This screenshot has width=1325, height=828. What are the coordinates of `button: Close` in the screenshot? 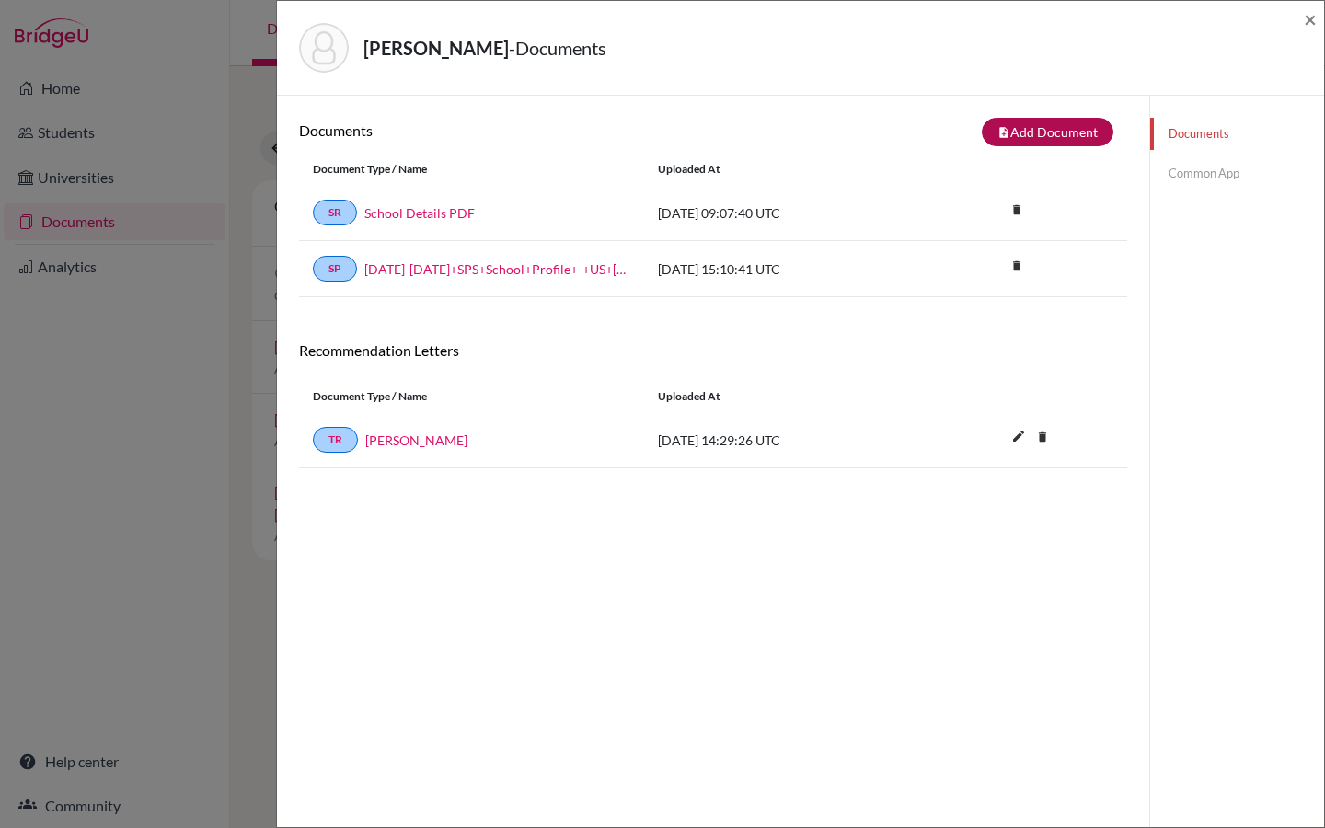 It's located at (1310, 19).